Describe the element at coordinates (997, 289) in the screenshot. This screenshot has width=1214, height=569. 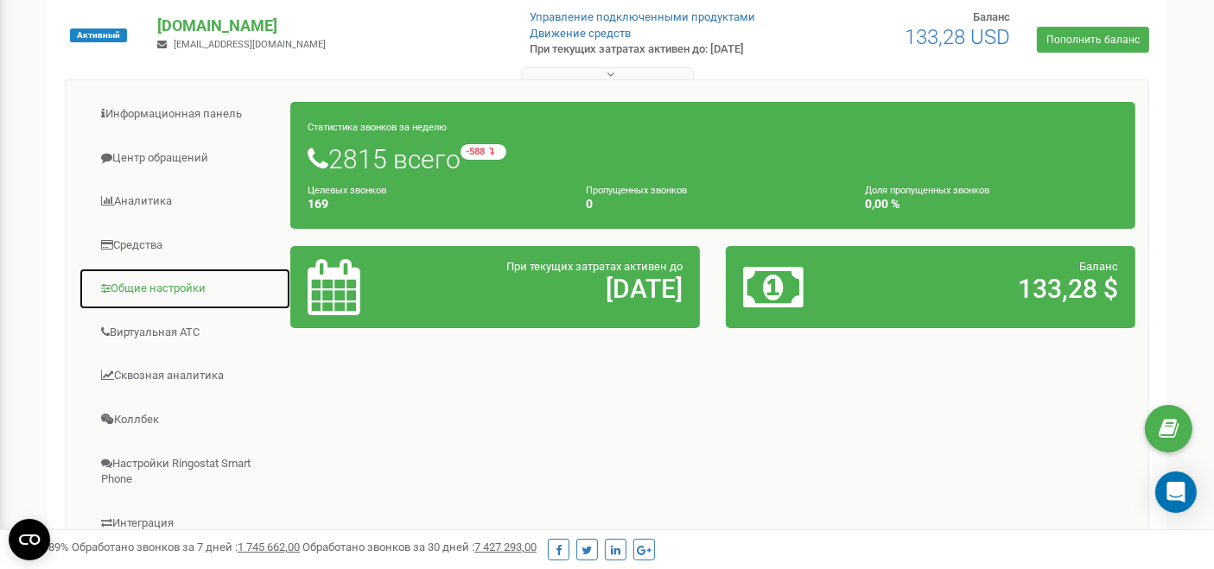
I see `h2: 133,28 $` at that location.